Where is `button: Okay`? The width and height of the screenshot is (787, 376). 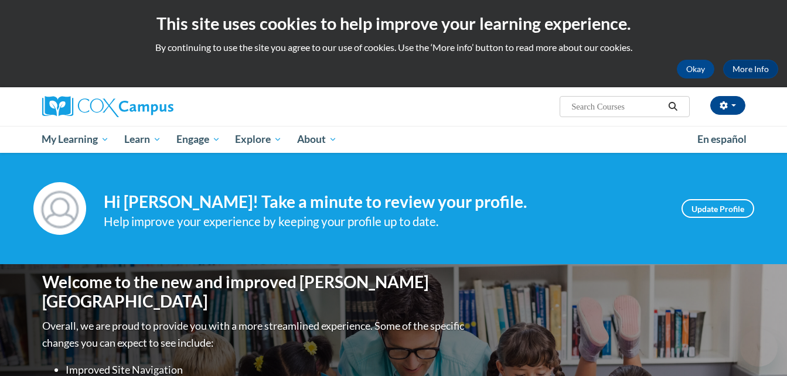
button: Okay is located at coordinates (696, 69).